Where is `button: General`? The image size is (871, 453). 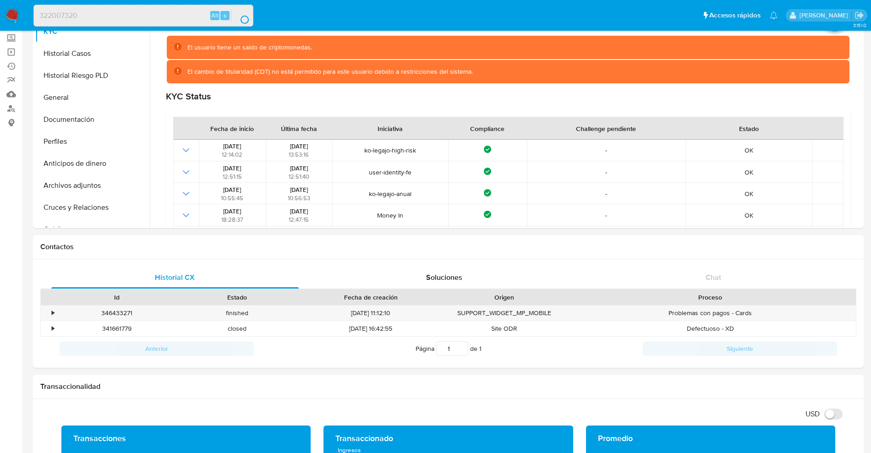
button: General is located at coordinates (93, 98).